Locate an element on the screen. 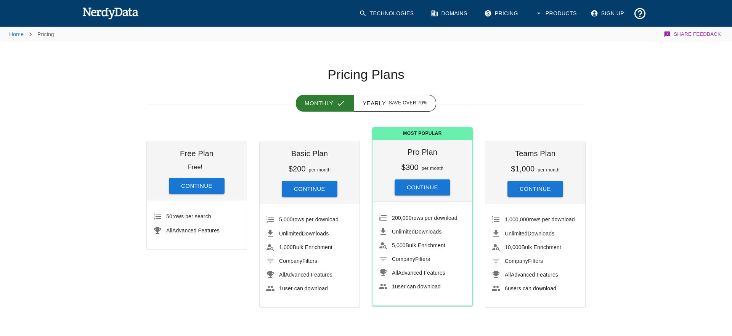 This screenshot has width=732, height=336. span: rows per search is located at coordinates (189, 217).